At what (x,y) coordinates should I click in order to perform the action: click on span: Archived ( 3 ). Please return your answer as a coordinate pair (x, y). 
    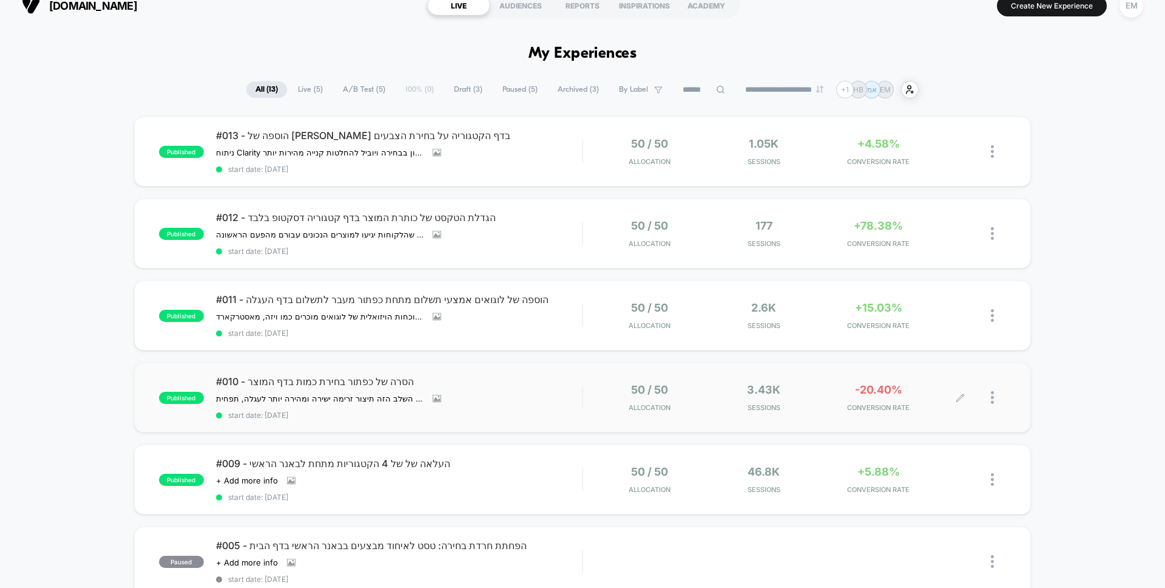
    Looking at the image, I should click on (578, 89).